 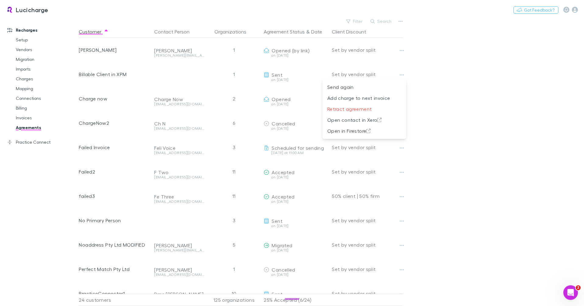 I want to click on a: Open contact in Xero, so click(x=364, y=119).